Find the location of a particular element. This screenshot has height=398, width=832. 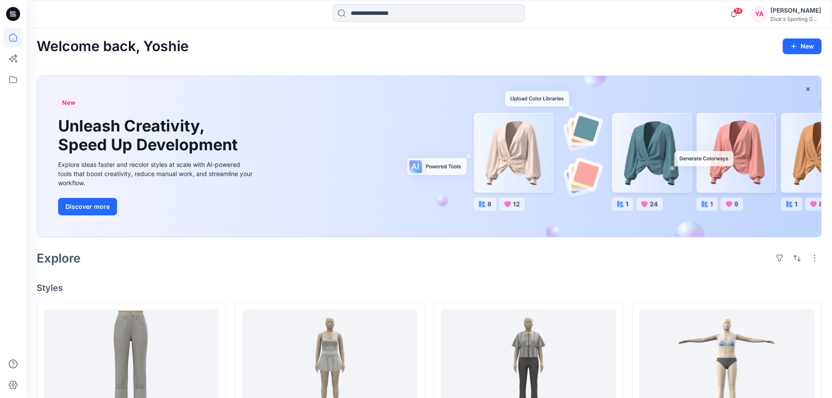

h4: Styles is located at coordinates (429, 288).